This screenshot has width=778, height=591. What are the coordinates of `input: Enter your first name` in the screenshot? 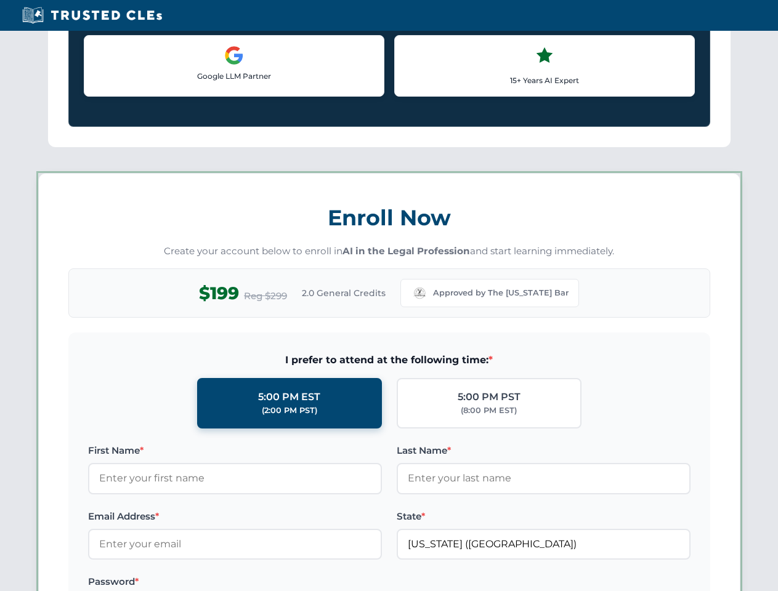 It's located at (235, 478).